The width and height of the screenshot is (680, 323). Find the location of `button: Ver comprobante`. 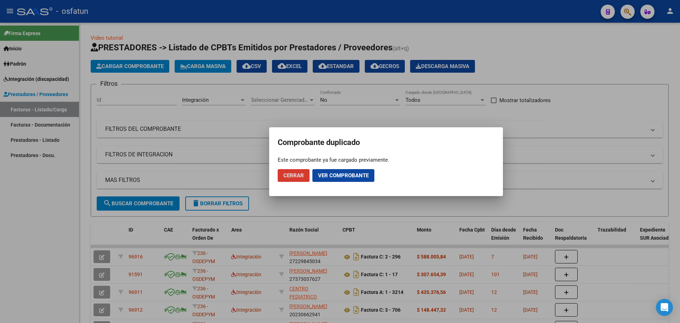

button: Ver comprobante is located at coordinates (343, 175).